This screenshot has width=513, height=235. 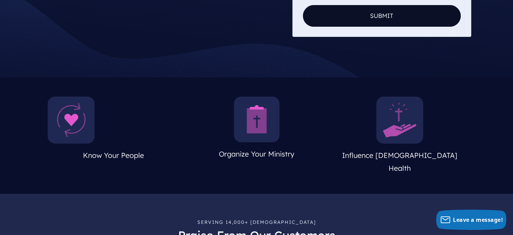 I want to click on button: Submit, so click(x=382, y=16).